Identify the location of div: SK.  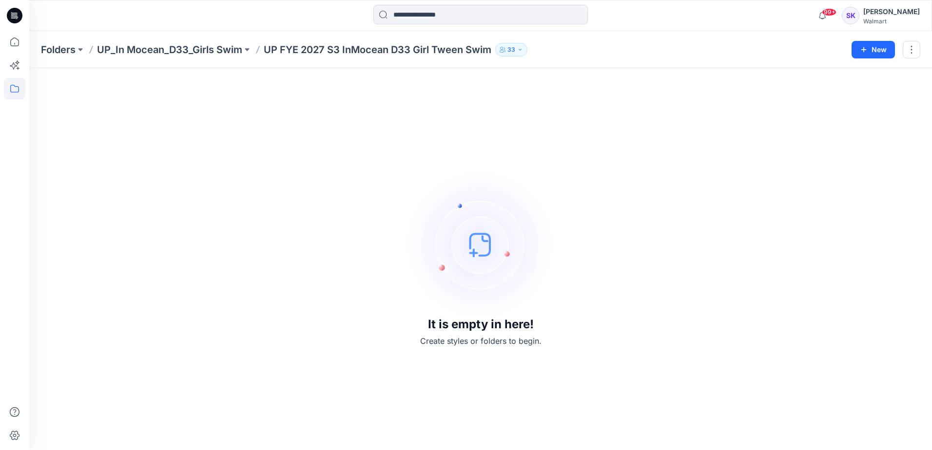
(851, 16).